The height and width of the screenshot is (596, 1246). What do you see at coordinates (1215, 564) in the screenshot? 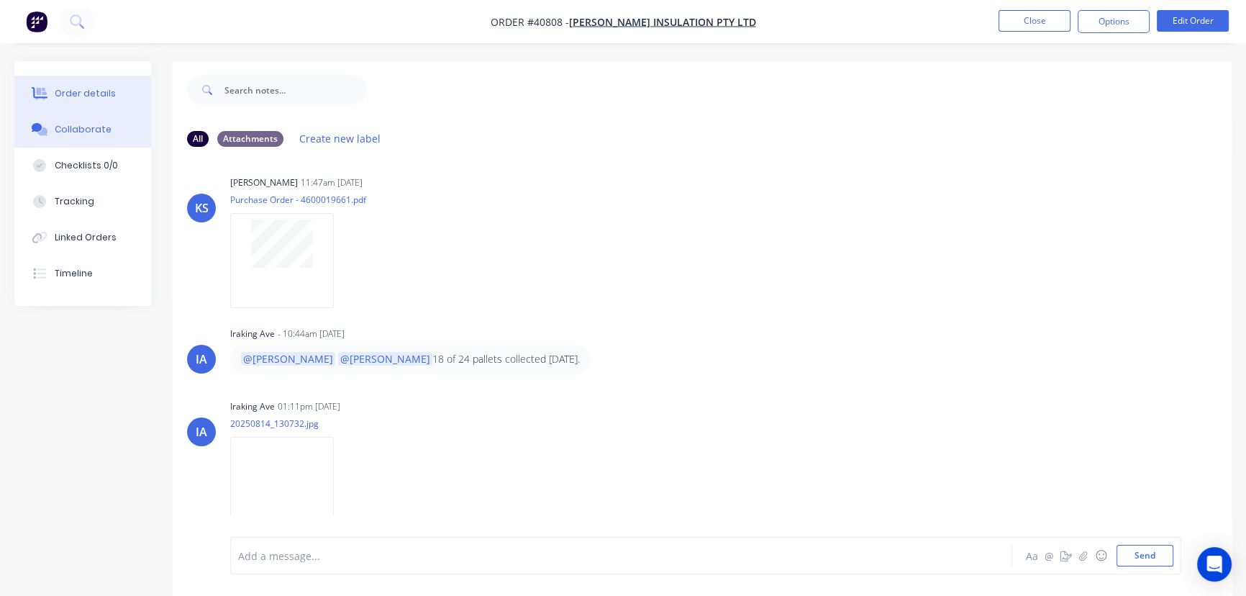
I see `div: Open Intercom Messenger` at bounding box center [1215, 564].